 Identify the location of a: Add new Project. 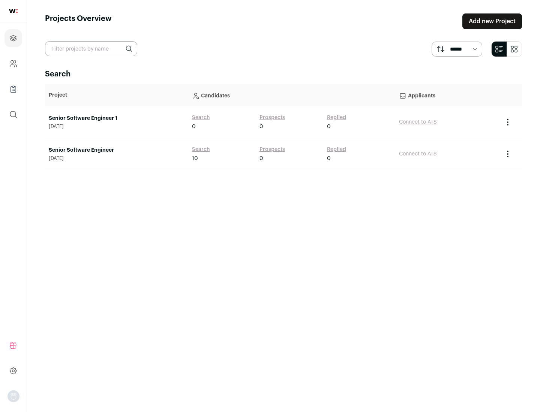
(492, 21).